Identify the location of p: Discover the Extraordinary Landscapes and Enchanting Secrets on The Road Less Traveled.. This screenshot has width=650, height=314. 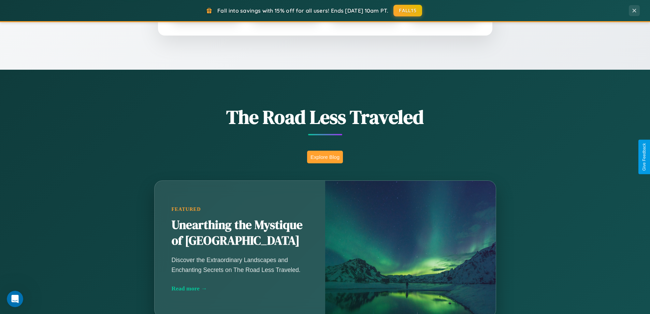
(240, 265).